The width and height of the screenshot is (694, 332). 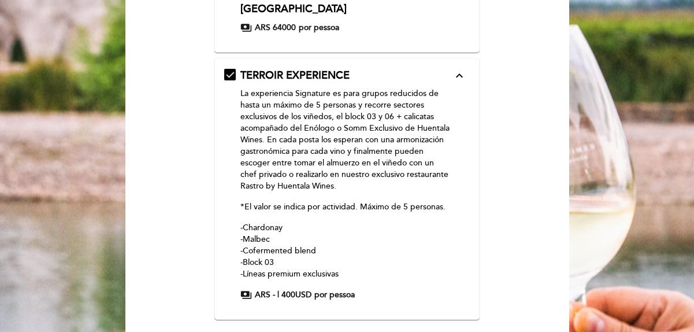 I want to click on span: TERROIR EXPERIENCE, so click(x=295, y=75).